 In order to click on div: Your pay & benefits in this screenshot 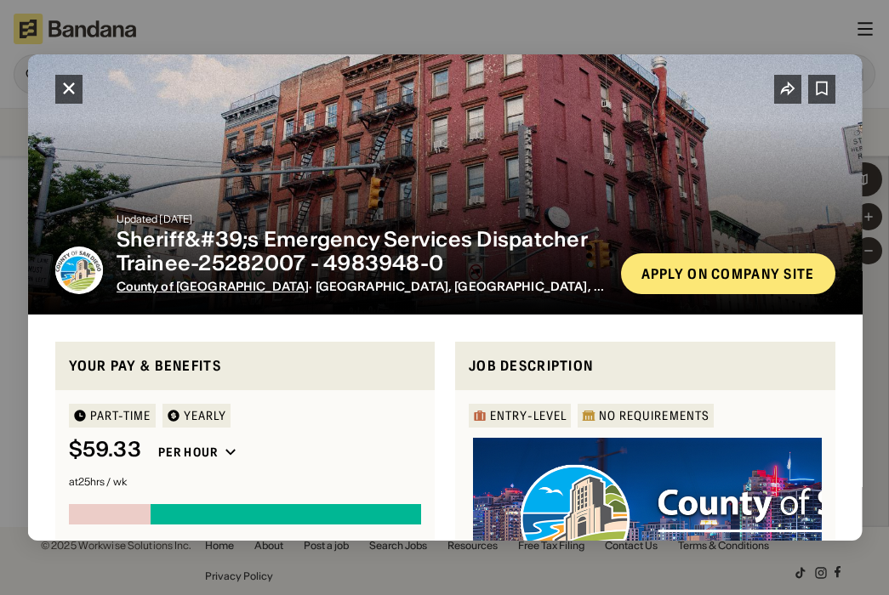, I will do `click(244, 366)`.